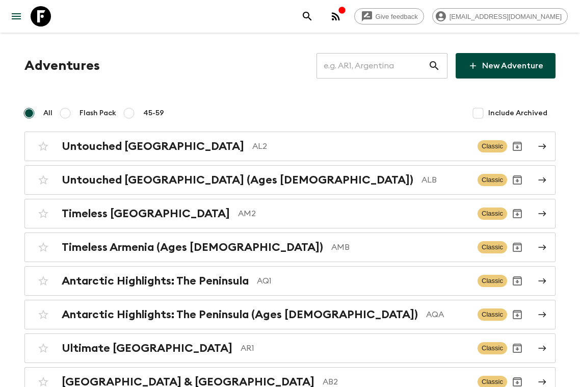 The height and width of the screenshot is (387, 580). What do you see at coordinates (363, 281) in the screenshot?
I see `p: AQ1` at bounding box center [363, 281].